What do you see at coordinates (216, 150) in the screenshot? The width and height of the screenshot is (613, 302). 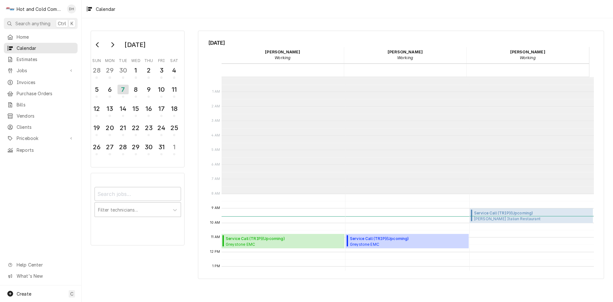 I see `span: 5 AM` at bounding box center [216, 150].